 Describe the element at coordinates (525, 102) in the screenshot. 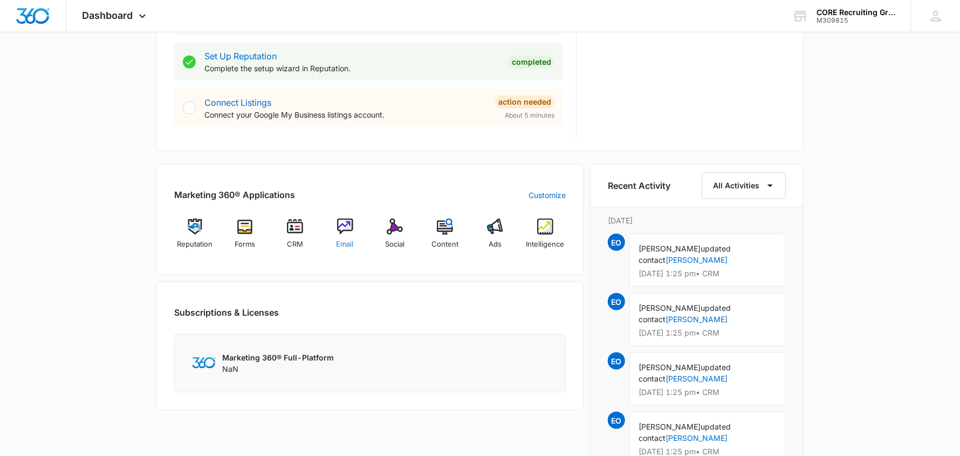

I see `div: Action Needed` at that location.